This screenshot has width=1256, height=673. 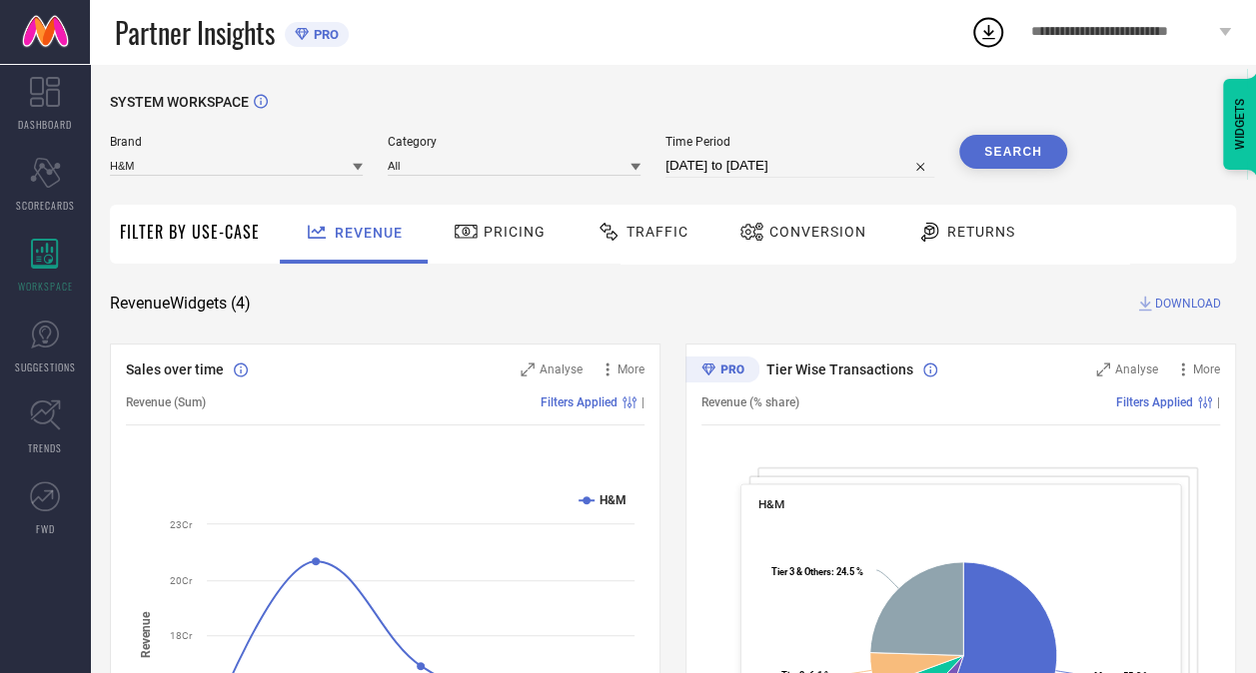 I want to click on span: Time Period, so click(x=799, y=142).